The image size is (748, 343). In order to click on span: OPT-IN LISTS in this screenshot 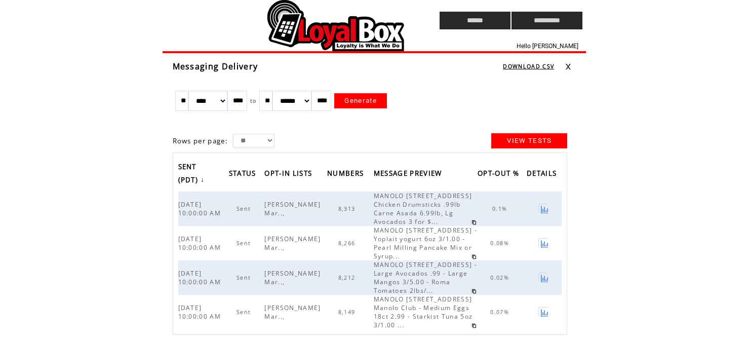, I will do `click(289, 174)`.